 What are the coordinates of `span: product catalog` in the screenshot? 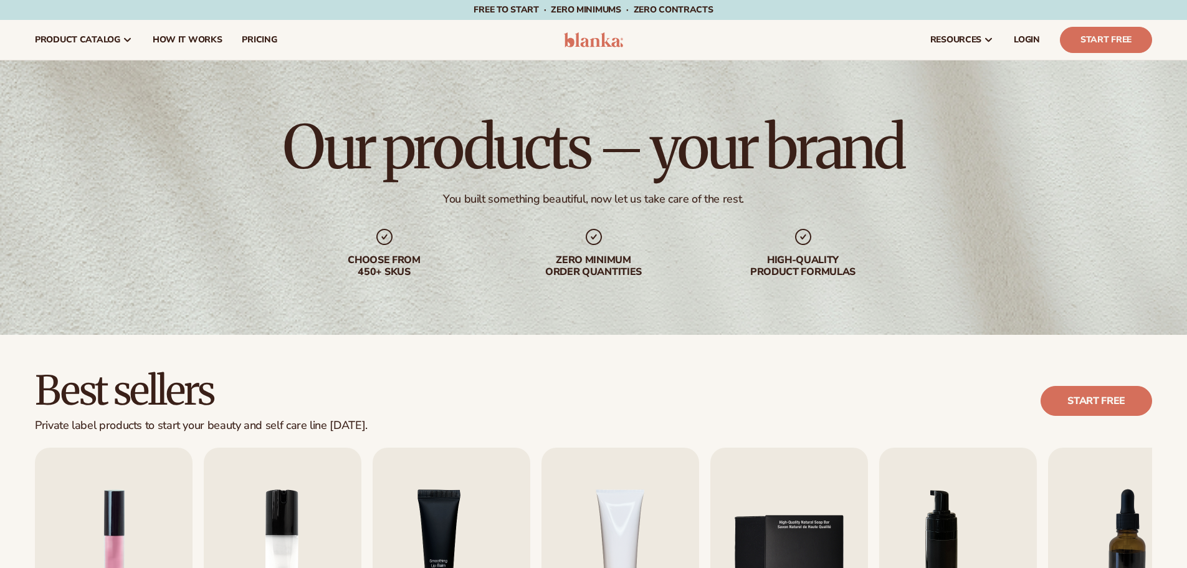 It's located at (77, 40).